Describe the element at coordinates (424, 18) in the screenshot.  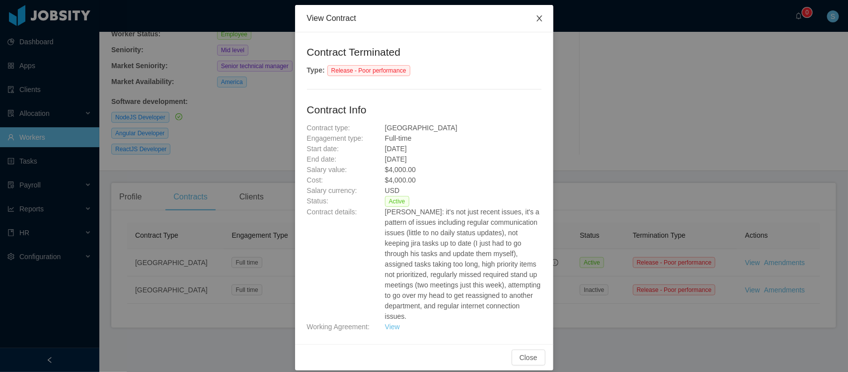
I see `div: View Contract` at that location.